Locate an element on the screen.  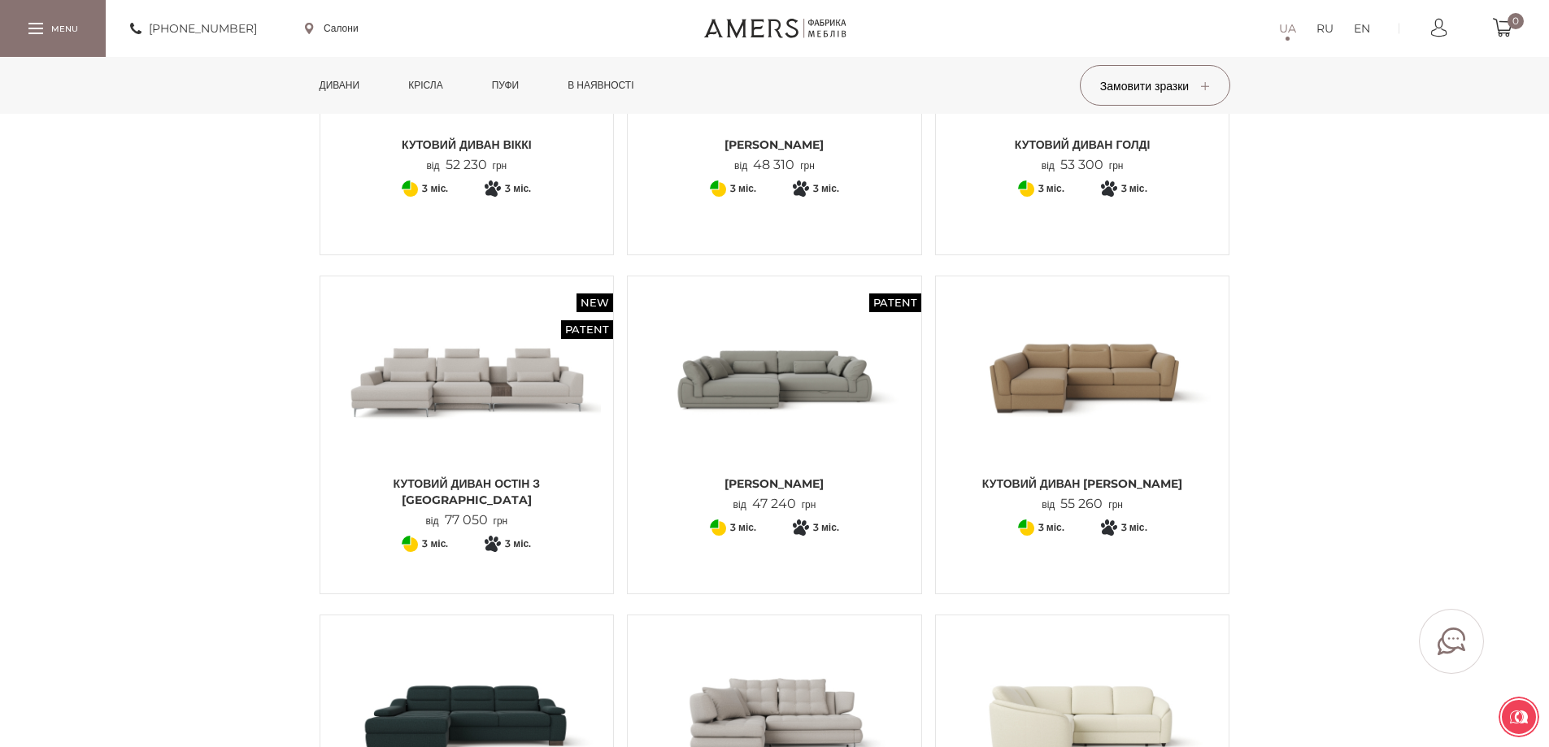
a: EN is located at coordinates (1362, 28).